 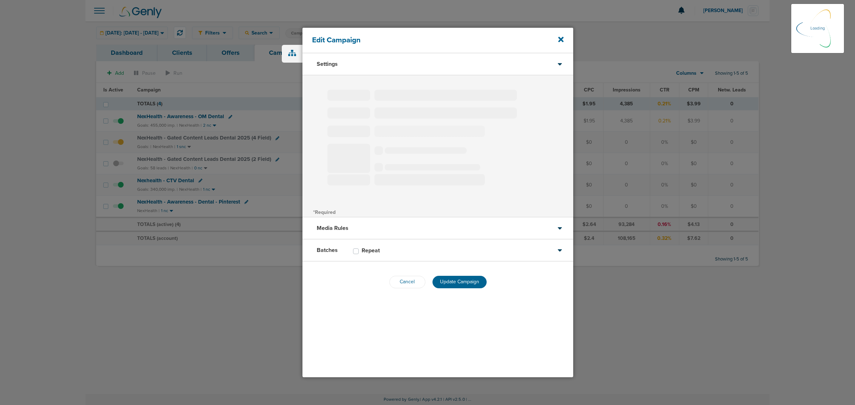 What do you see at coordinates (327, 64) in the screenshot?
I see `h3: Settings` at bounding box center [327, 64].